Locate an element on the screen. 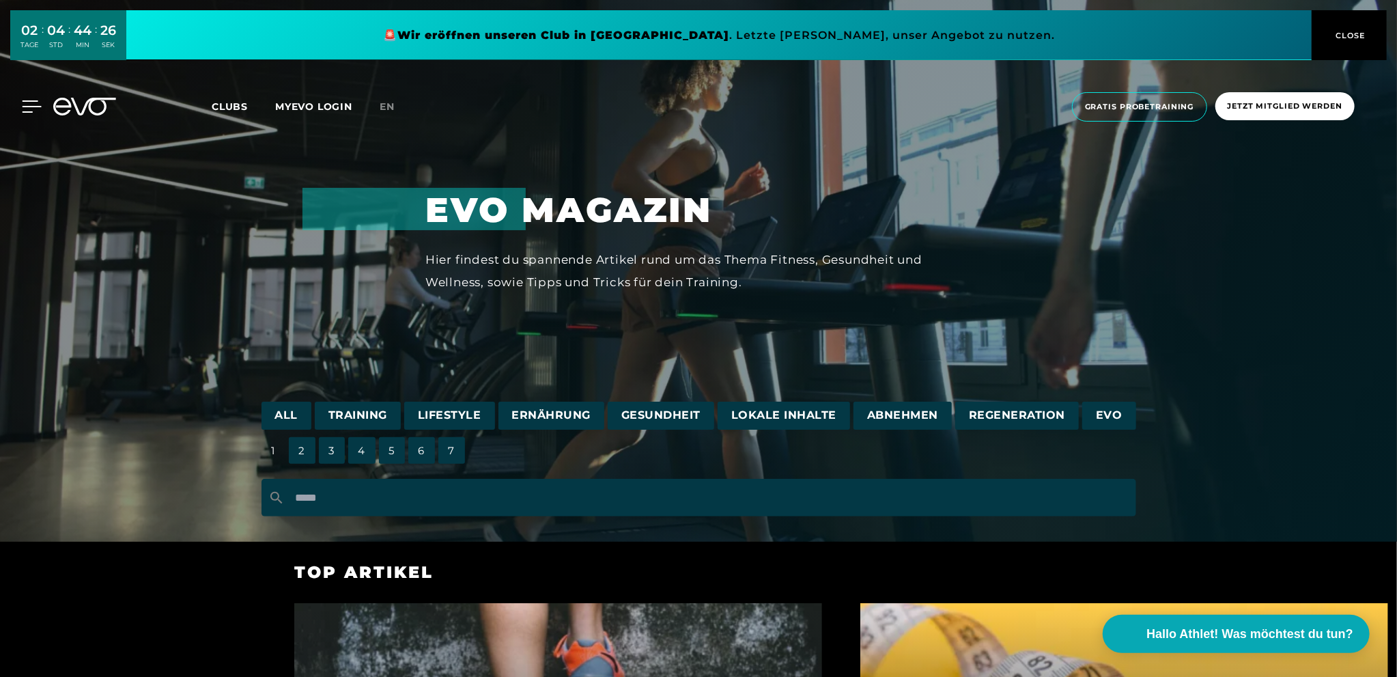 This screenshot has height=677, width=1397. a: 5 is located at coordinates (392, 451).